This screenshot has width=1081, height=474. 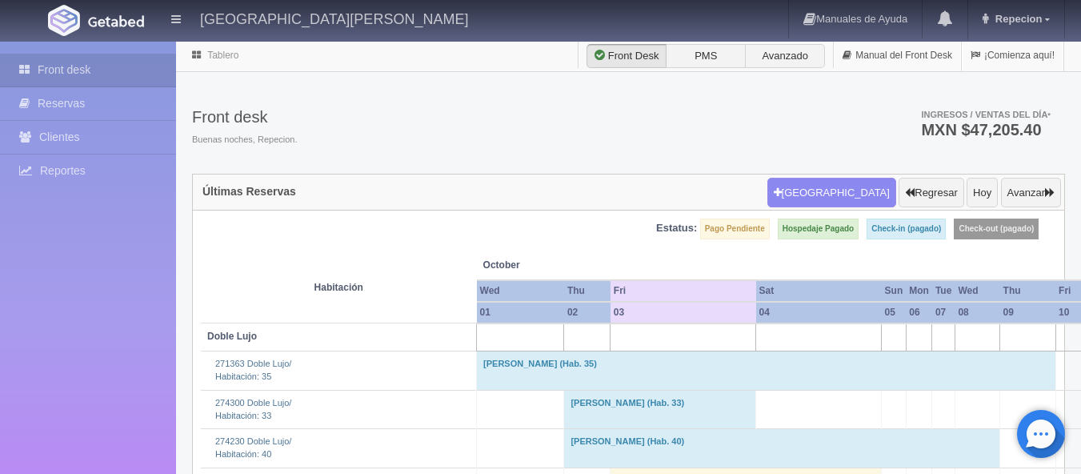 I want to click on label: PMS, so click(x=705, y=56).